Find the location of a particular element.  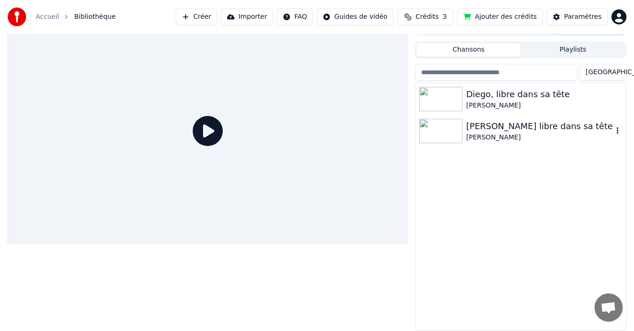

button: Créer is located at coordinates (196, 17).